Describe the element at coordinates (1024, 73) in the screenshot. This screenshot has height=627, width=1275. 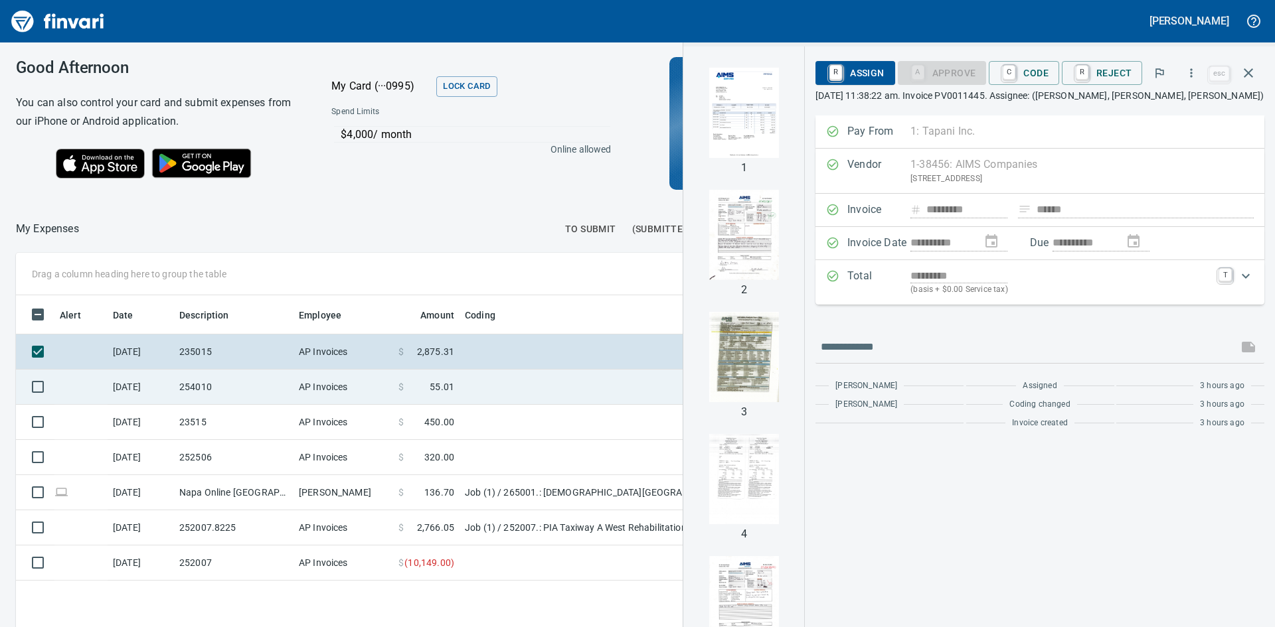
I see `span: Code` at that location.